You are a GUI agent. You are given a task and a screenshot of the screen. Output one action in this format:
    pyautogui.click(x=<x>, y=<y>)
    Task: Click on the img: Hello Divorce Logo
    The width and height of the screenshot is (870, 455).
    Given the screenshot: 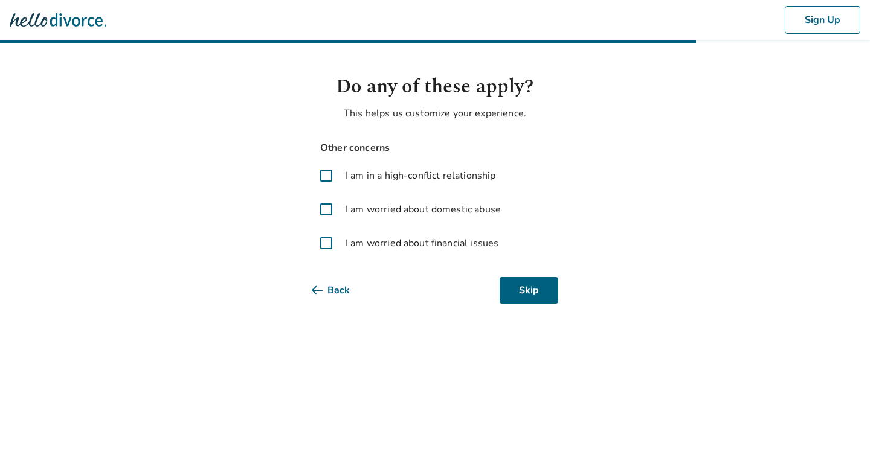 What is the action you would take?
    pyautogui.click(x=58, y=20)
    